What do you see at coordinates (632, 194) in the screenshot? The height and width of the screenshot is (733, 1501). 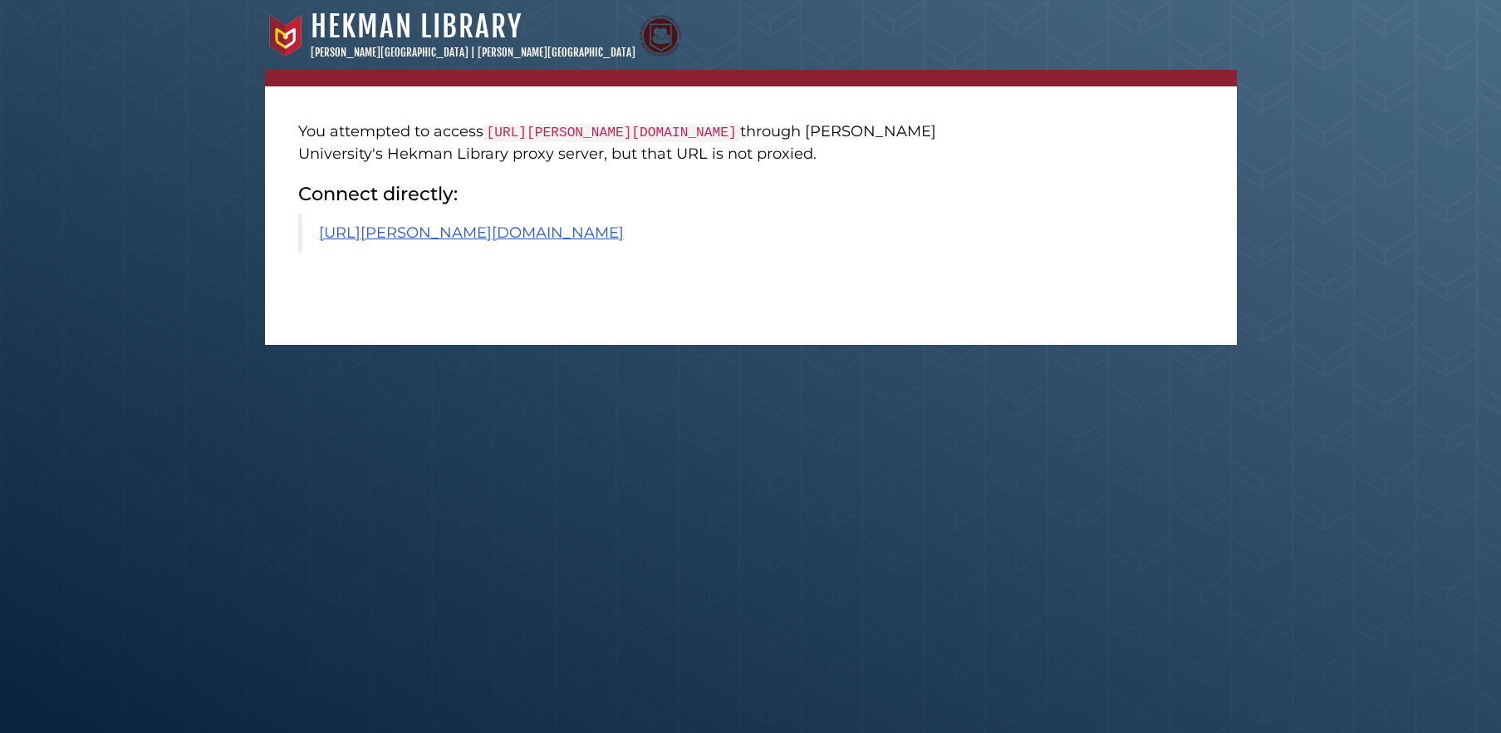 I see `h2: Connect directly:` at bounding box center [632, 194].